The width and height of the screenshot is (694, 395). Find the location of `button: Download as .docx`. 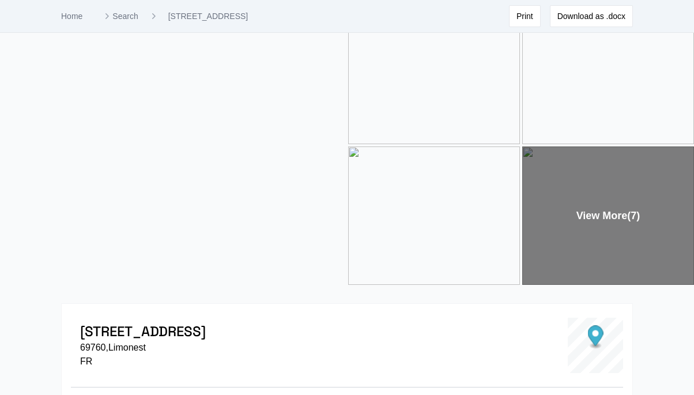

button: Download as .docx is located at coordinates (592, 16).